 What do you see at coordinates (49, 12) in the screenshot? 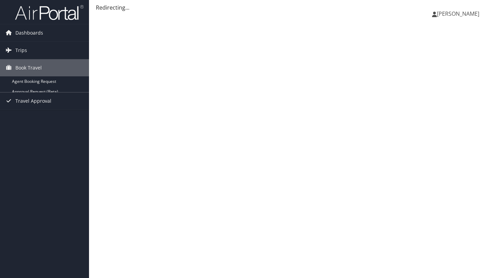
I see `img: airportal-logo.png` at bounding box center [49, 12].